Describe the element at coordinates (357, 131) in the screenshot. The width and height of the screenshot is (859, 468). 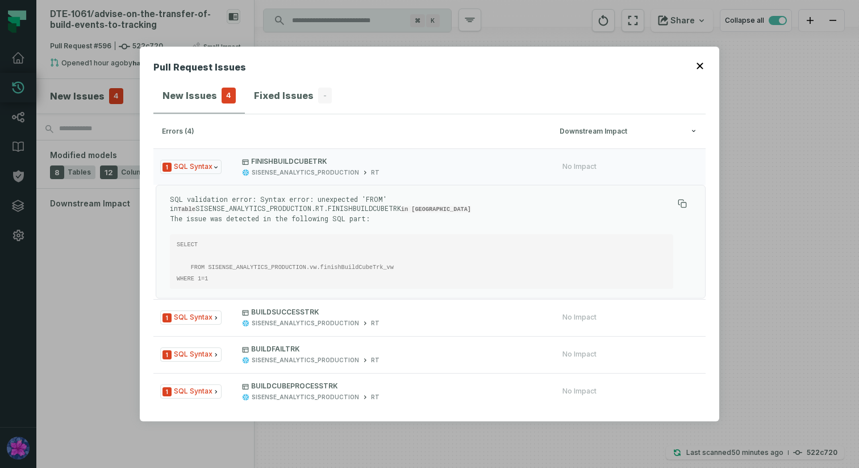
I see `div: errors (4)` at that location.